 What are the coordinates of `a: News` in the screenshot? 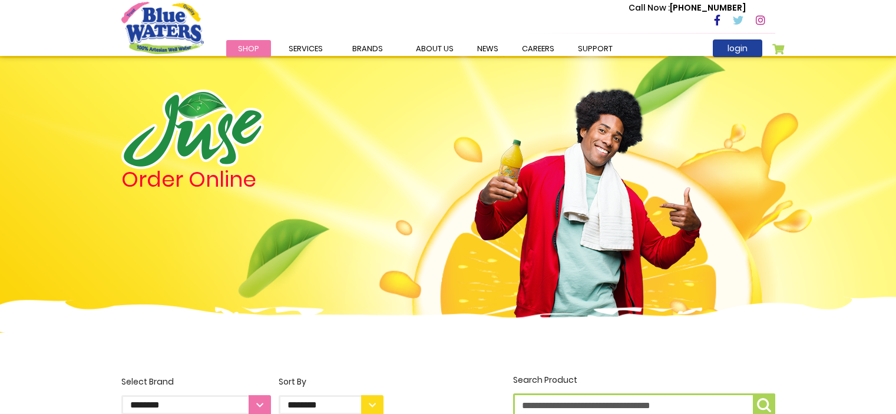 It's located at (488, 48).